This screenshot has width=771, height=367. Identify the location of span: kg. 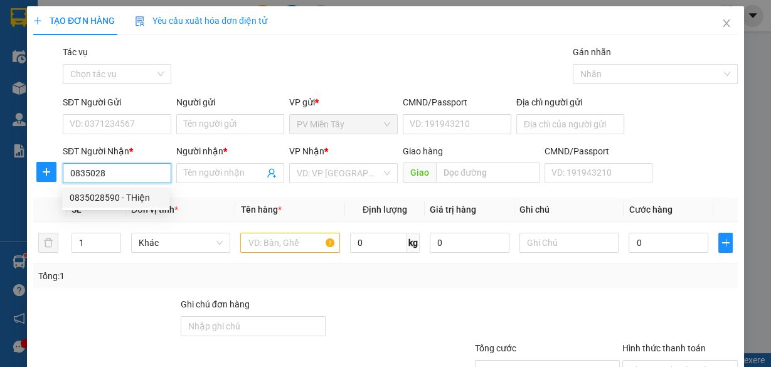
(413, 243).